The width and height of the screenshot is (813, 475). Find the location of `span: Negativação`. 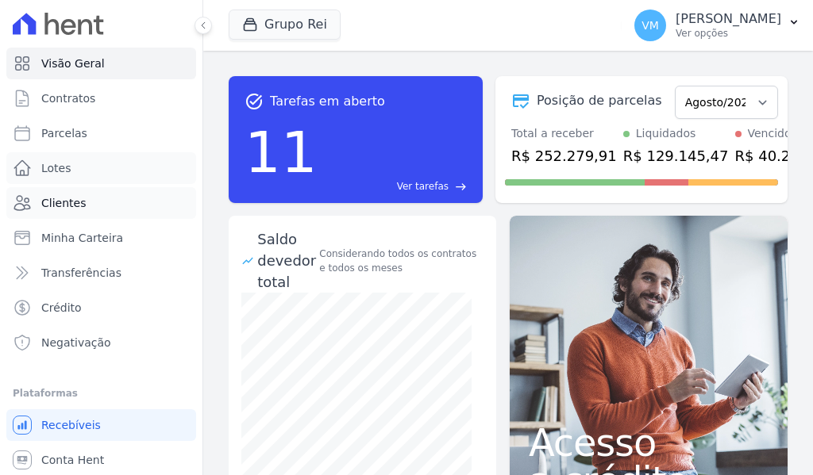

span: Negativação is located at coordinates (76, 343).